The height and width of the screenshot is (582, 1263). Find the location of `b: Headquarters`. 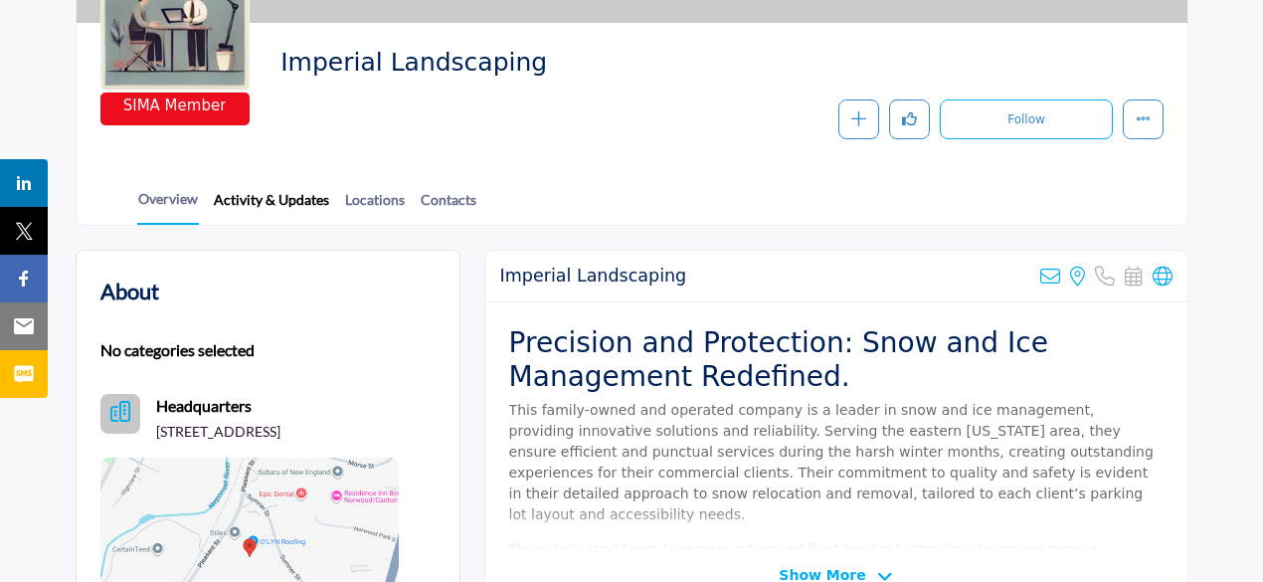

b: Headquarters is located at coordinates (204, 406).